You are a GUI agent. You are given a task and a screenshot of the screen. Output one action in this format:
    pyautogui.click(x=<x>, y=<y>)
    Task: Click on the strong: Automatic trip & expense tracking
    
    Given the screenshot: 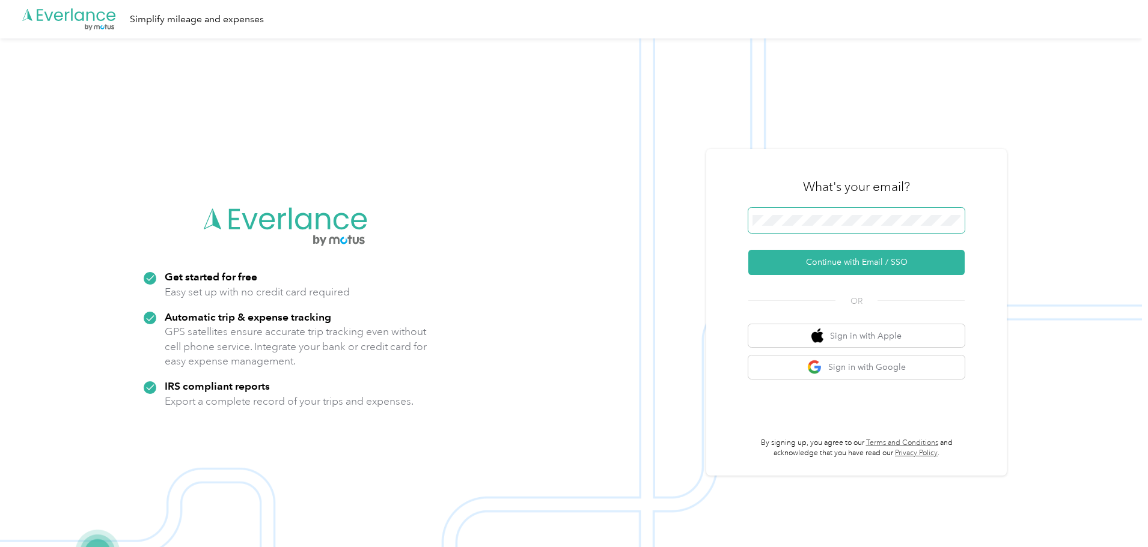 What is the action you would take?
    pyautogui.click(x=248, y=317)
    